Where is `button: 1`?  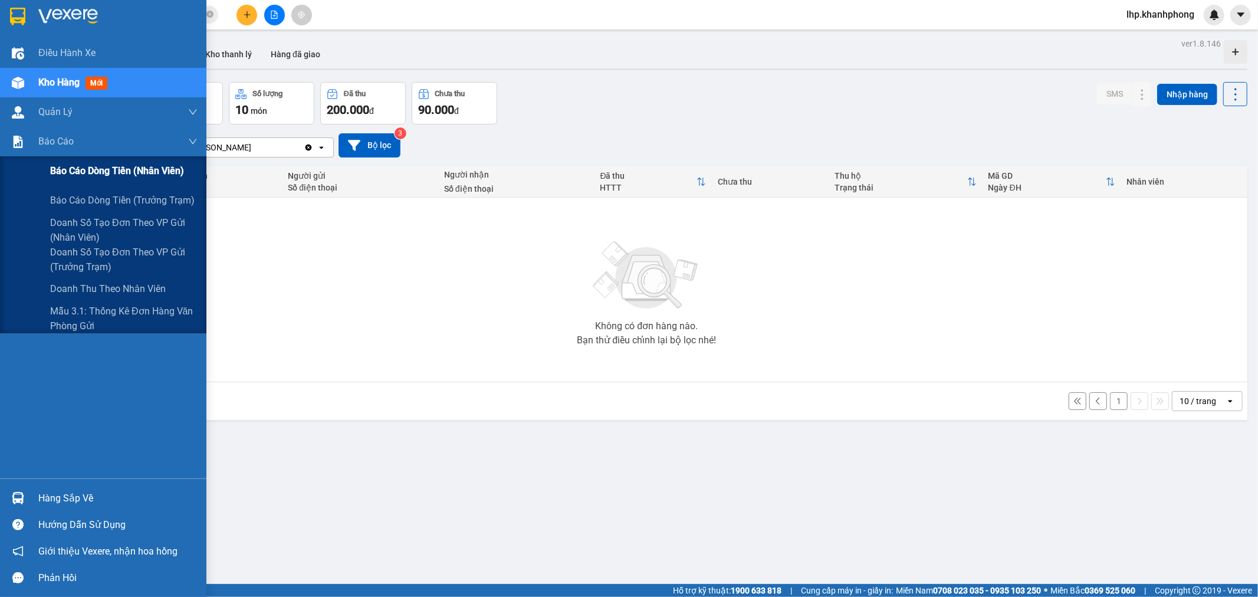
button: 1 is located at coordinates (1119, 401).